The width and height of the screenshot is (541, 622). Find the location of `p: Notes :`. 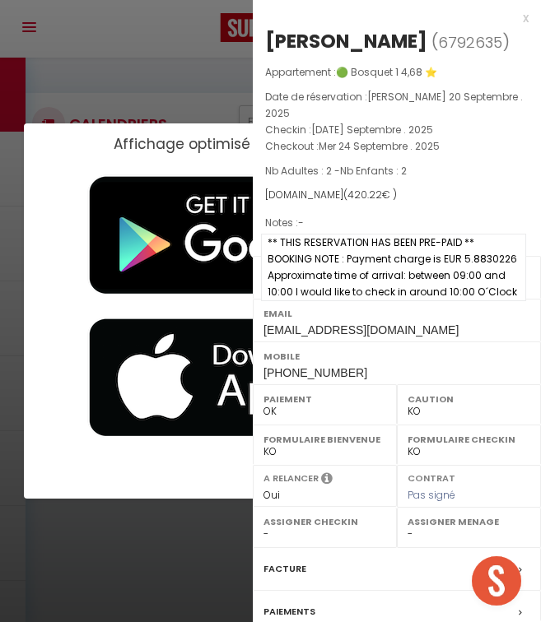

p: Notes : is located at coordinates (397, 223).